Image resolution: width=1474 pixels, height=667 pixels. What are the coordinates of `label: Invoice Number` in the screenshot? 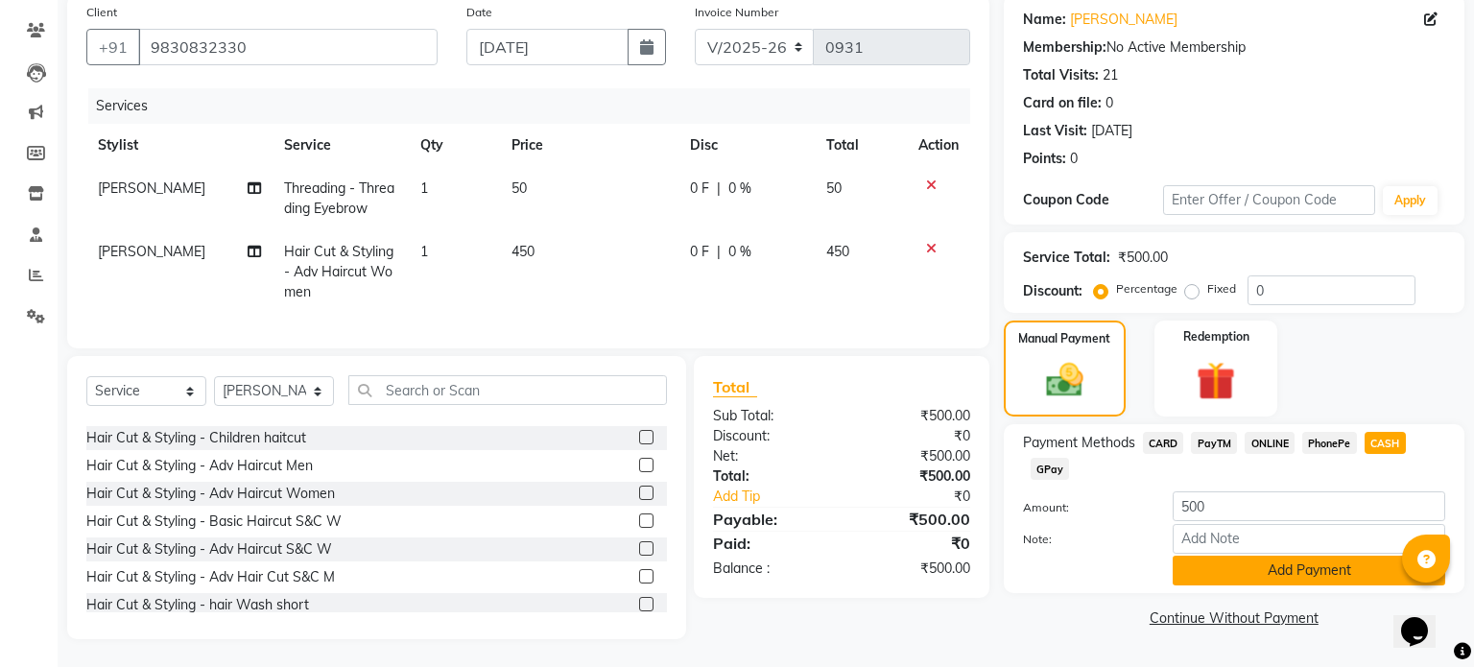 It's located at (736, 12).